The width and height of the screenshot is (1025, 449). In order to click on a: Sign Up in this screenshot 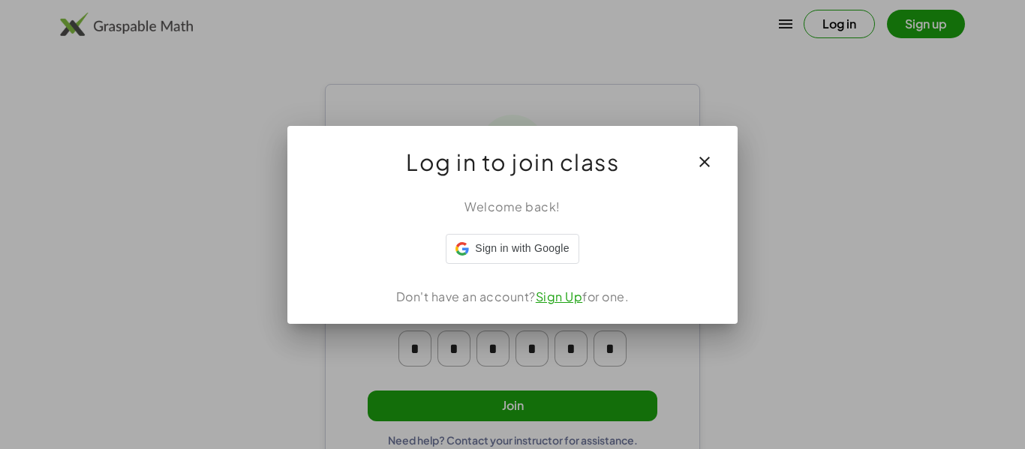, I will do `click(559, 296)`.